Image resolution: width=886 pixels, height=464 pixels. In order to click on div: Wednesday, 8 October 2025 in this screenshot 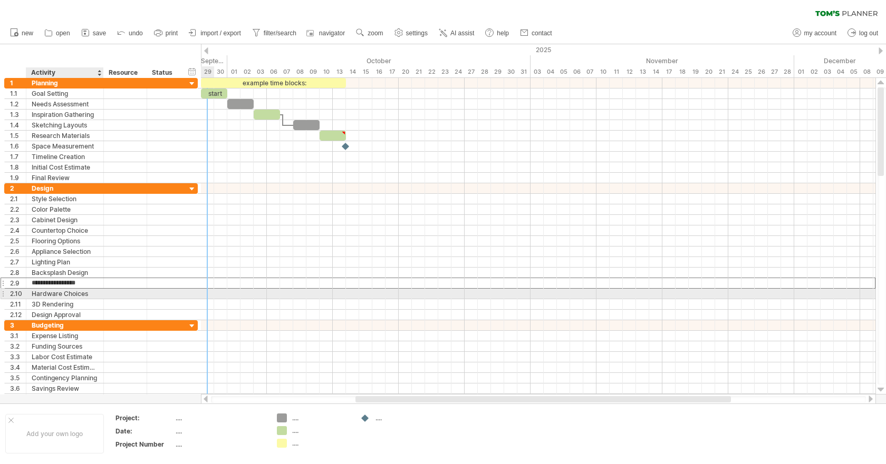, I will do `click(299, 72)`.